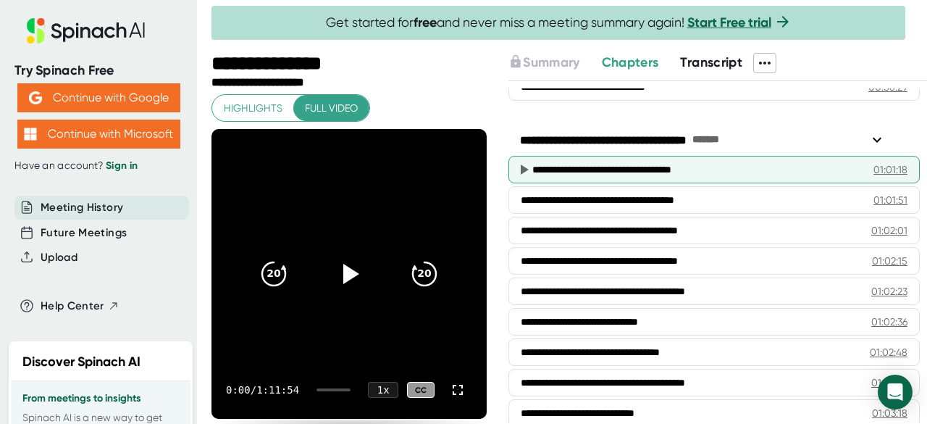 The width and height of the screenshot is (927, 424). What do you see at coordinates (99, 98) in the screenshot?
I see `button: Continue with Google` at bounding box center [99, 98].